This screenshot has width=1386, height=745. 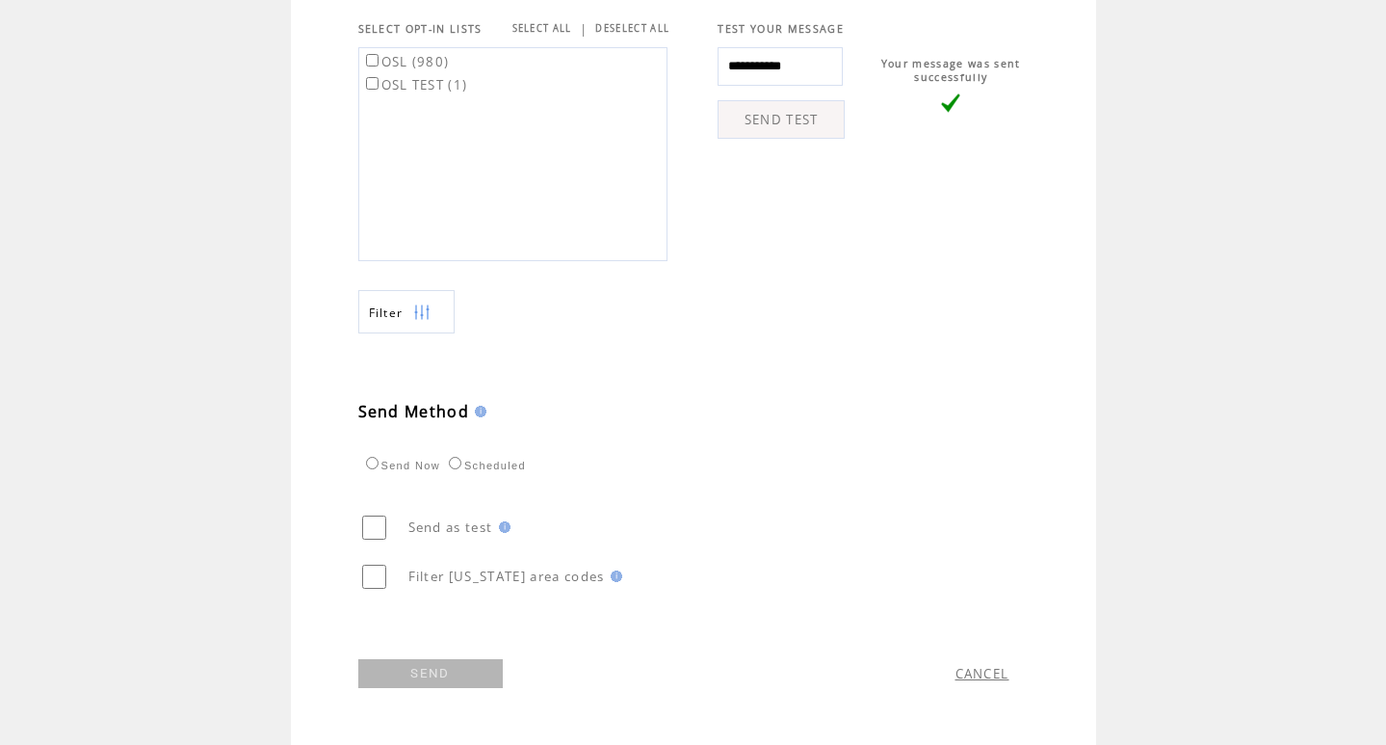 I want to click on label: OSL (980), so click(x=406, y=62).